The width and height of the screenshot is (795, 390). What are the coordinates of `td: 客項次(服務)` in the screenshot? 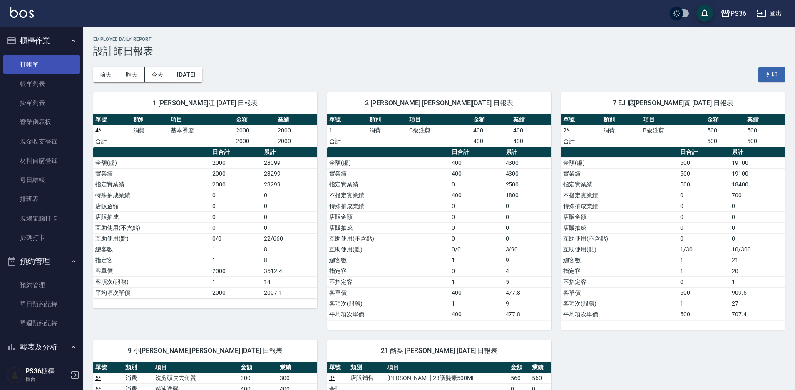 It's located at (152, 282).